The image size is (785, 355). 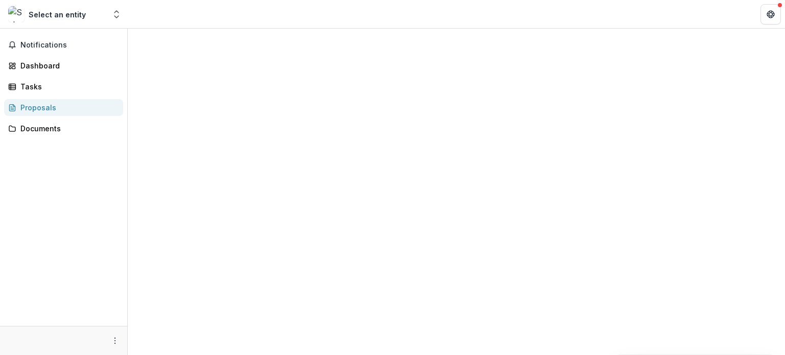 What do you see at coordinates (63, 65) in the screenshot?
I see `a: Dashboard` at bounding box center [63, 65].